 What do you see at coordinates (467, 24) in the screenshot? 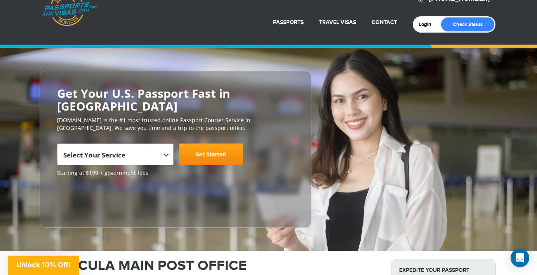
I see `a: Check Status` at bounding box center [467, 24].